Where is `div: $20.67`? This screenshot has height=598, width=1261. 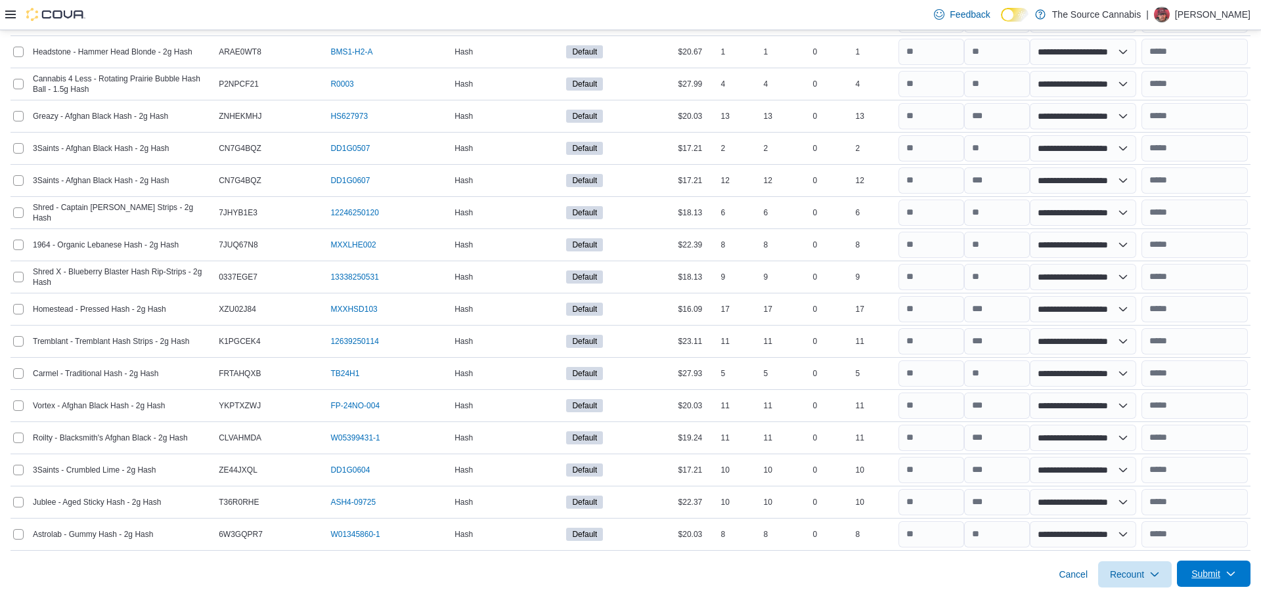 div: $20.67 is located at coordinates (697, 52).